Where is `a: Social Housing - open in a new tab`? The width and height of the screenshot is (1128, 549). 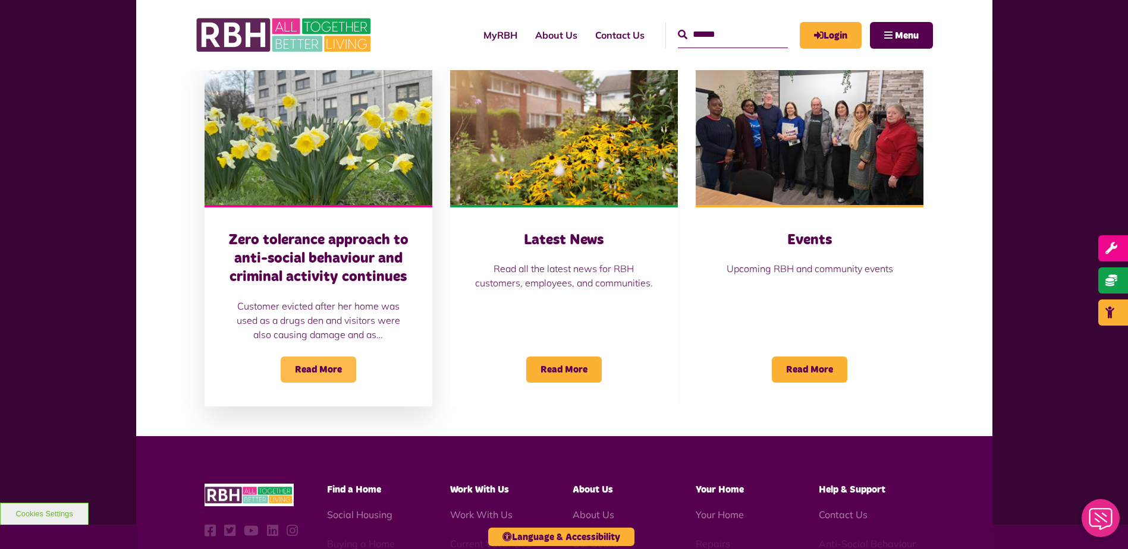
a: Social Housing - open in a new tab is located at coordinates (360, 515).